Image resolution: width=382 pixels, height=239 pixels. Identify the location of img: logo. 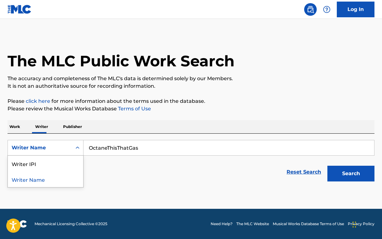
(17, 224).